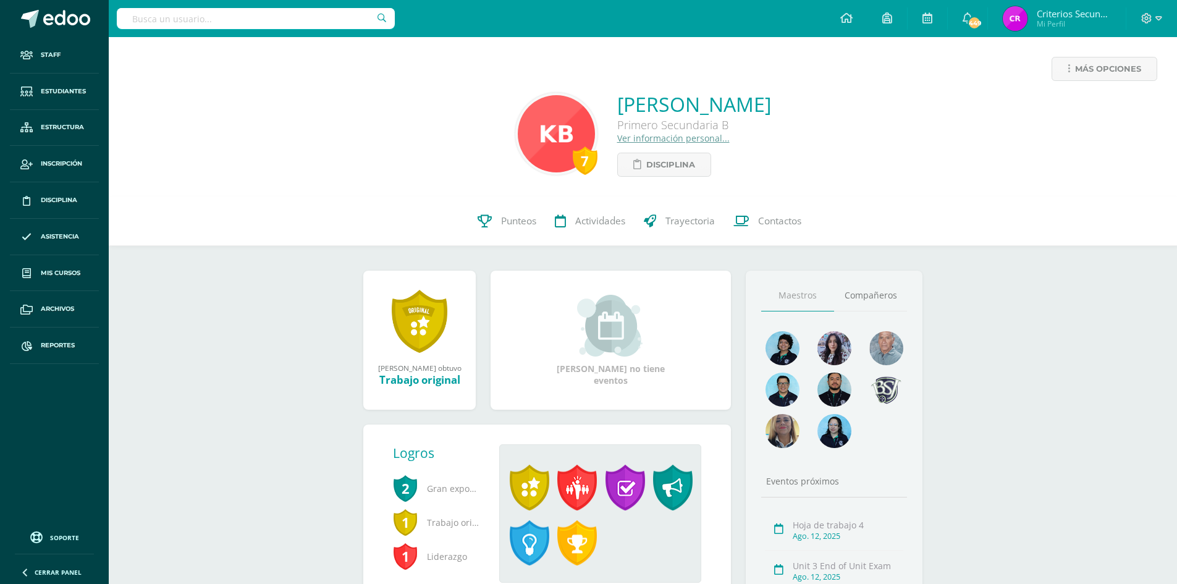 This screenshot has height=584, width=1177. Describe the element at coordinates (679, 221) in the screenshot. I see `a: Trayectoria` at that location.